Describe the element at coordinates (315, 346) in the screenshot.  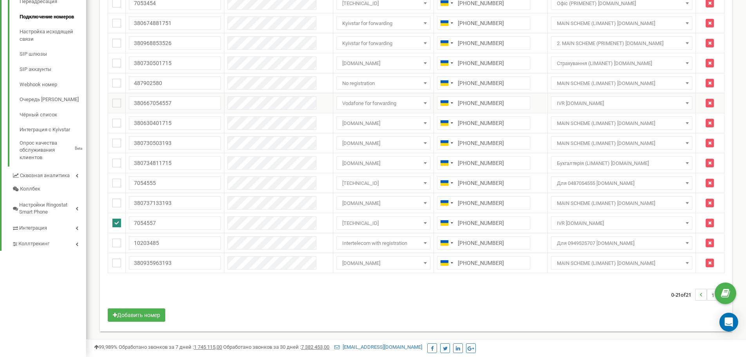
I see `u: 7 382 453,00` at that location.